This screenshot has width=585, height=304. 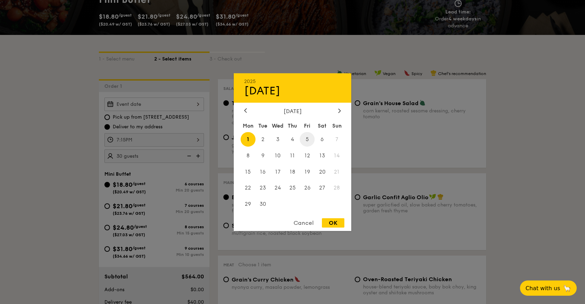 I want to click on span: 12, so click(x=307, y=155).